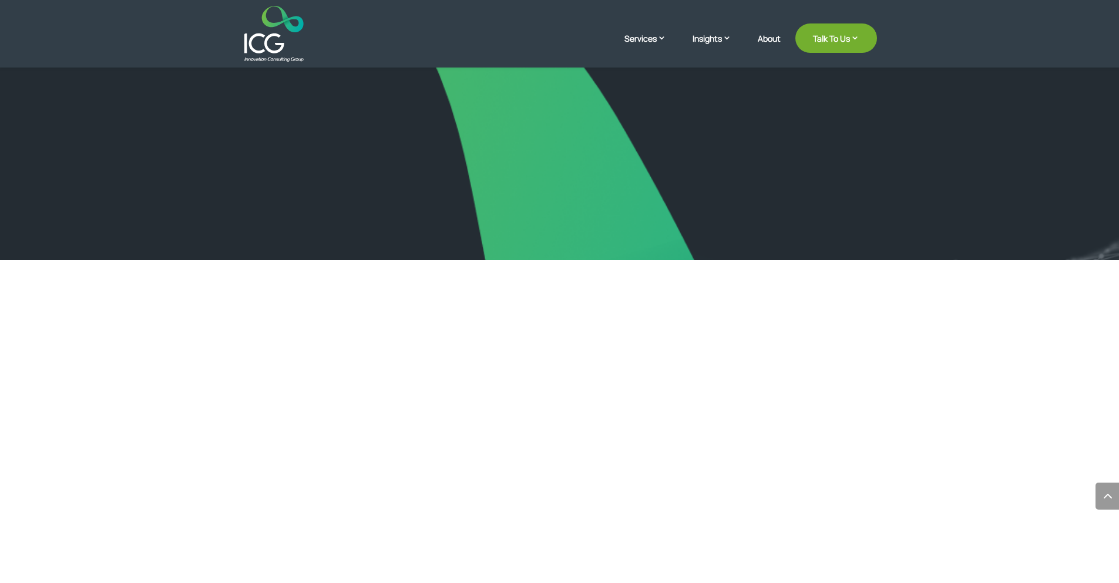 Image resolution: width=1119 pixels, height=583 pixels. I want to click on a: Talk To Us, so click(836, 38).